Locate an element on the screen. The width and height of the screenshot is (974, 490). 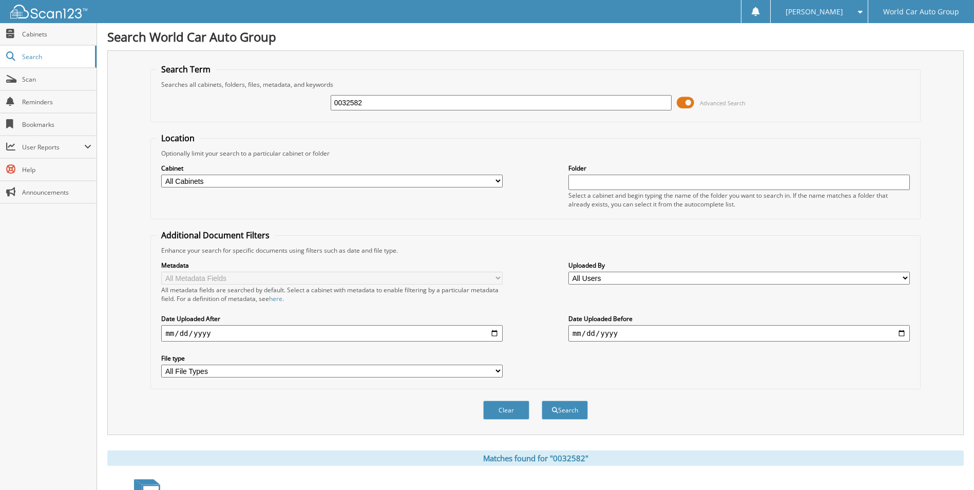
input: end is located at coordinates (739, 333).